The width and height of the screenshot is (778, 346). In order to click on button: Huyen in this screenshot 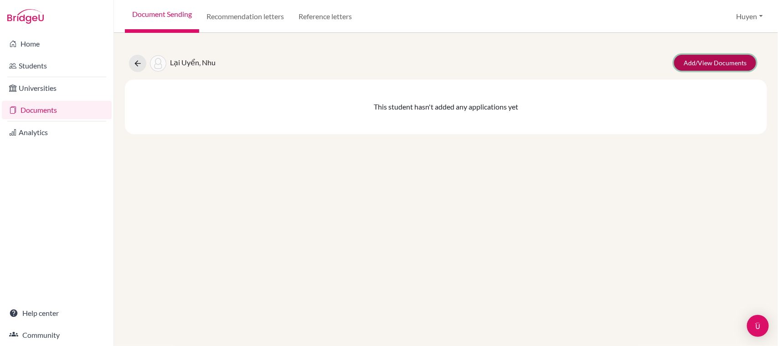, I will do `click(750, 16)`.